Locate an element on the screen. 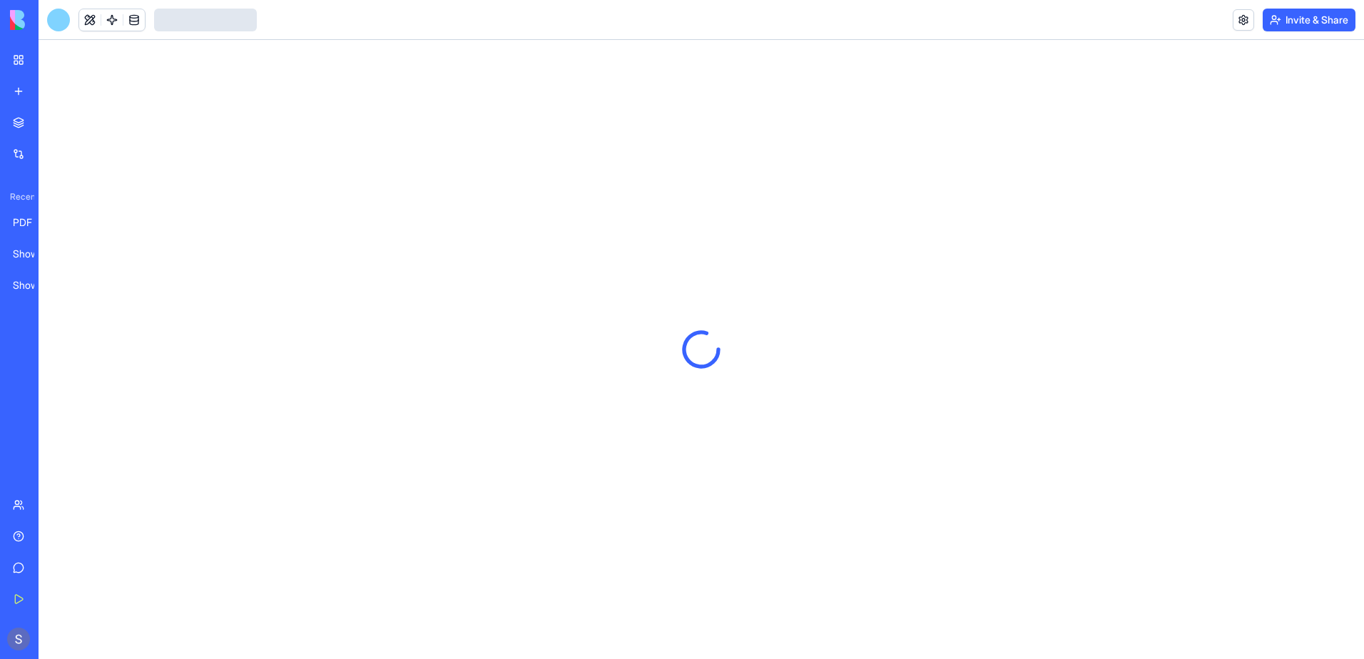 The width and height of the screenshot is (1364, 659). button: Invite & Share is located at coordinates (1309, 20).